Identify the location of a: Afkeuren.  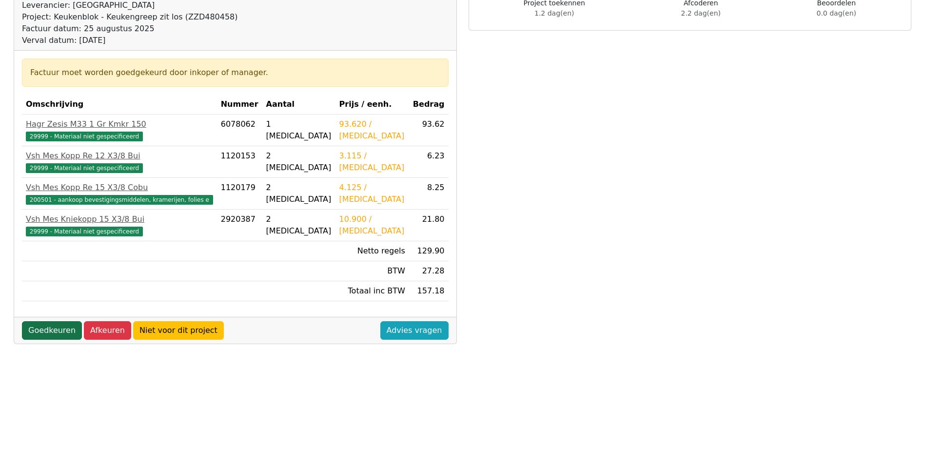
(107, 331).